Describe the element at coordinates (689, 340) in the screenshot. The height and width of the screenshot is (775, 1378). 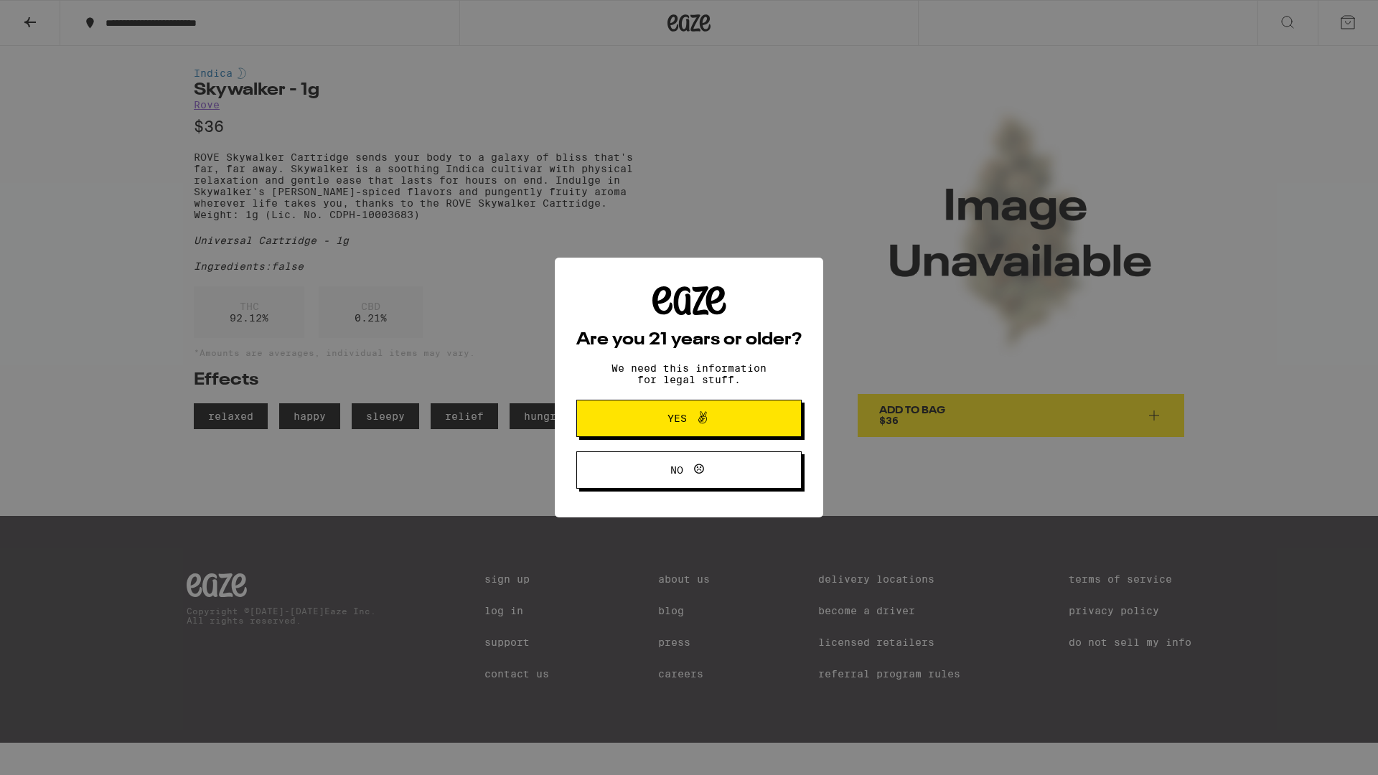
I see `h2: Are you 21 years or older?` at that location.